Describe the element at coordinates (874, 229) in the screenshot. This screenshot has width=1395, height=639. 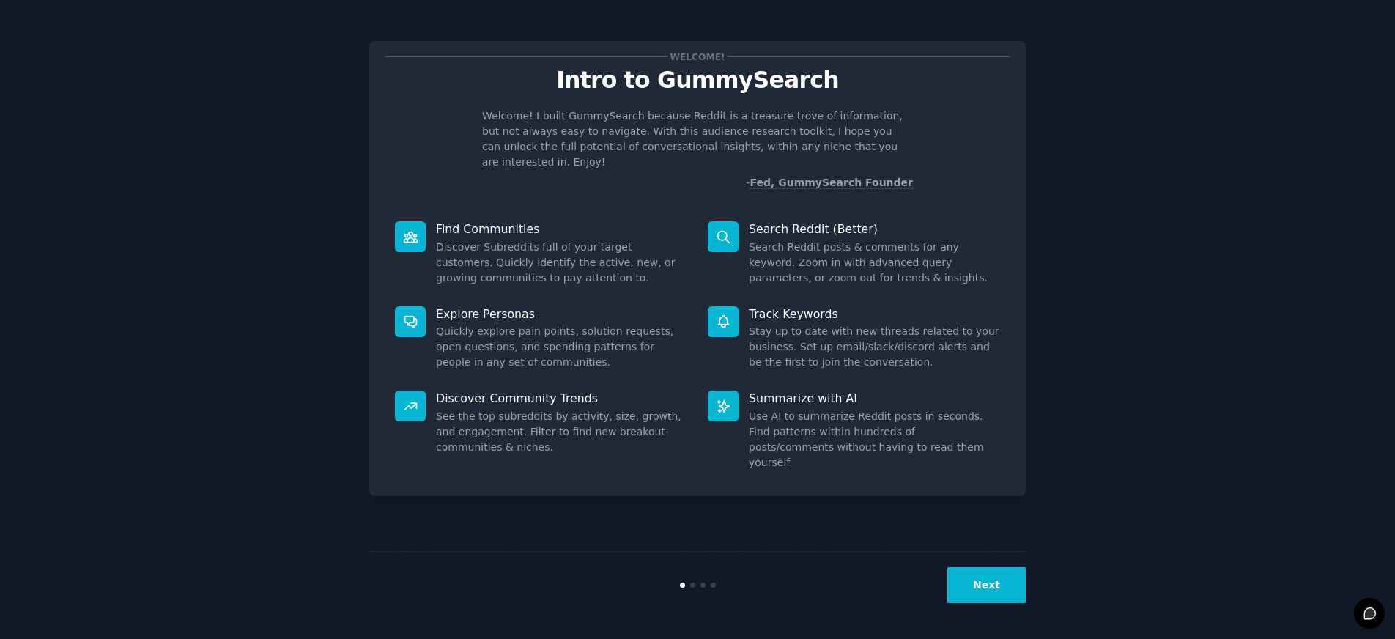
I see `p: Search Reddit (Better)` at that location.